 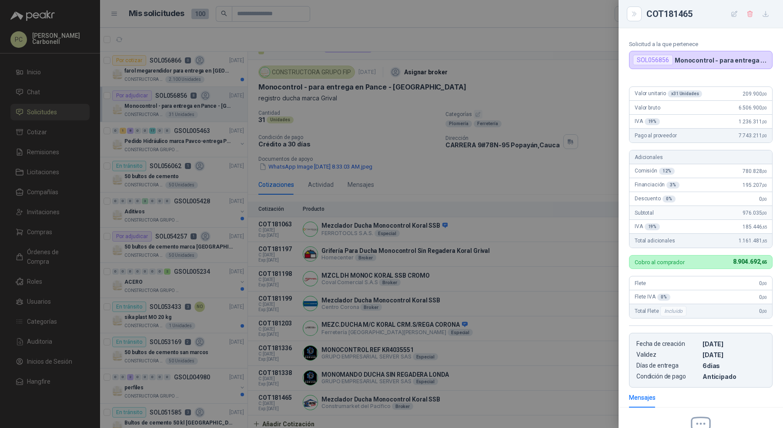 I want to click on div: SOL056856, so click(x=653, y=60).